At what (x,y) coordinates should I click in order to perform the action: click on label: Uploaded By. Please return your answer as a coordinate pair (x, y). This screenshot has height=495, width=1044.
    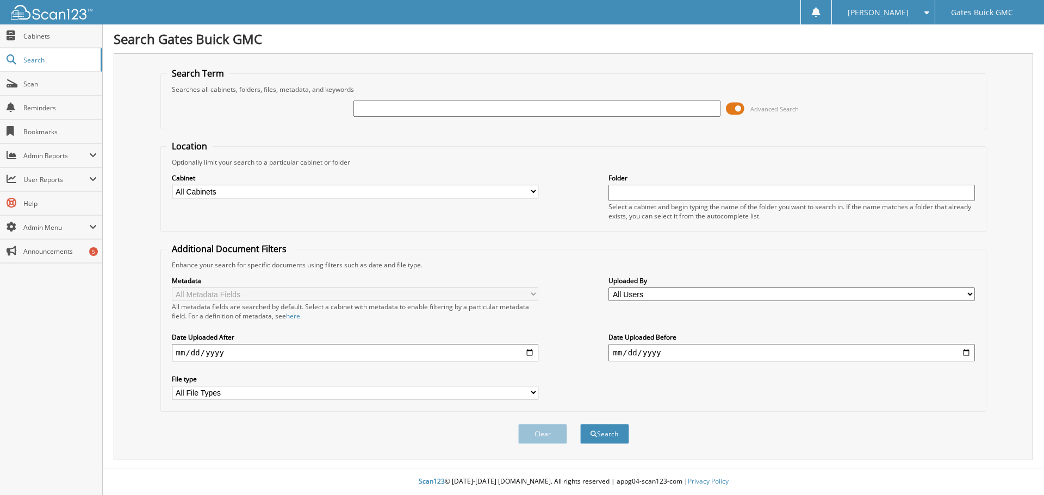
    Looking at the image, I should click on (792, 281).